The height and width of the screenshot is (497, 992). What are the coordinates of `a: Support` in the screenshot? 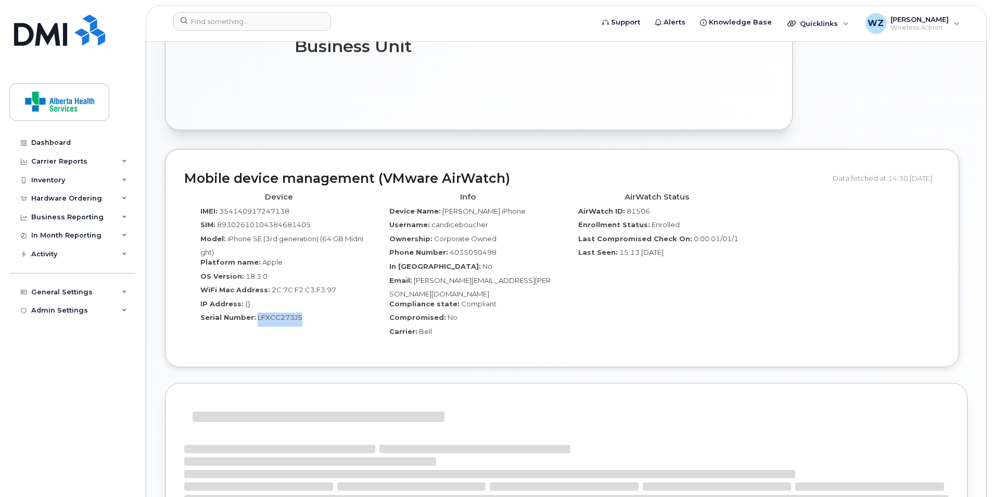 It's located at (621, 22).